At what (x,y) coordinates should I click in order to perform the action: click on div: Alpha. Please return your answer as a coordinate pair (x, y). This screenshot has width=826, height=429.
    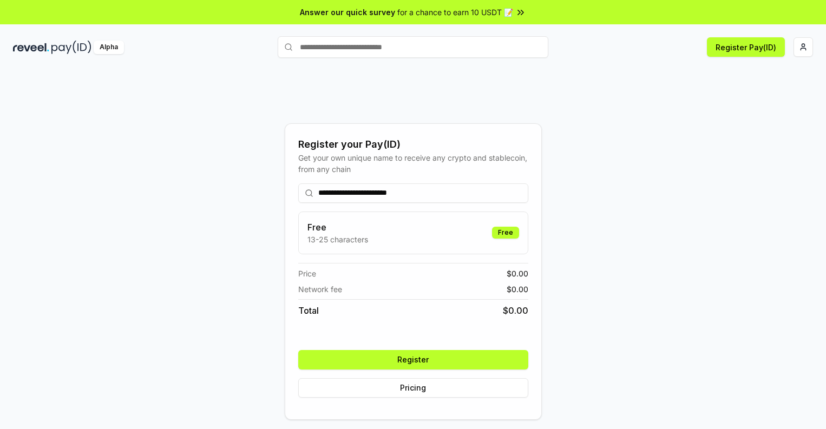
    Looking at the image, I should click on (109, 47).